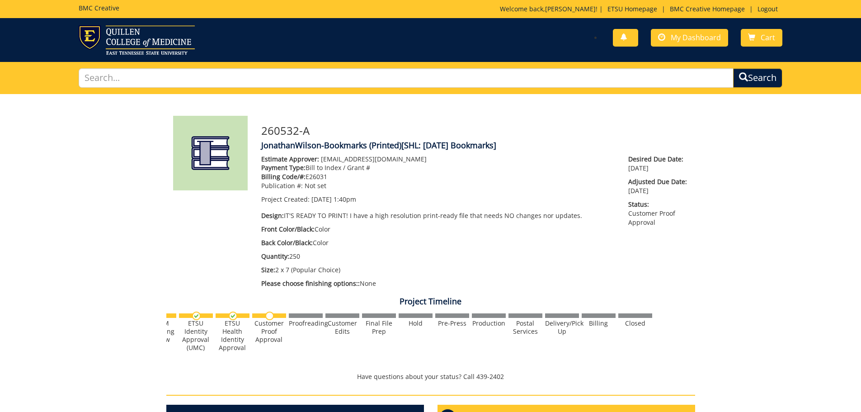 This screenshot has width=861, height=412. I want to click on p: Have questions about your status? Call 439-2402, so click(431, 377).